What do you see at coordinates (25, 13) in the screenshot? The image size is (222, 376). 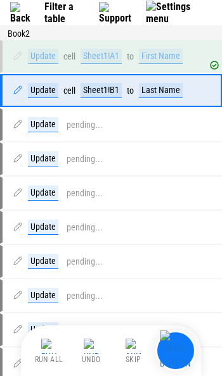 I see `img: Back` at bounding box center [25, 13].